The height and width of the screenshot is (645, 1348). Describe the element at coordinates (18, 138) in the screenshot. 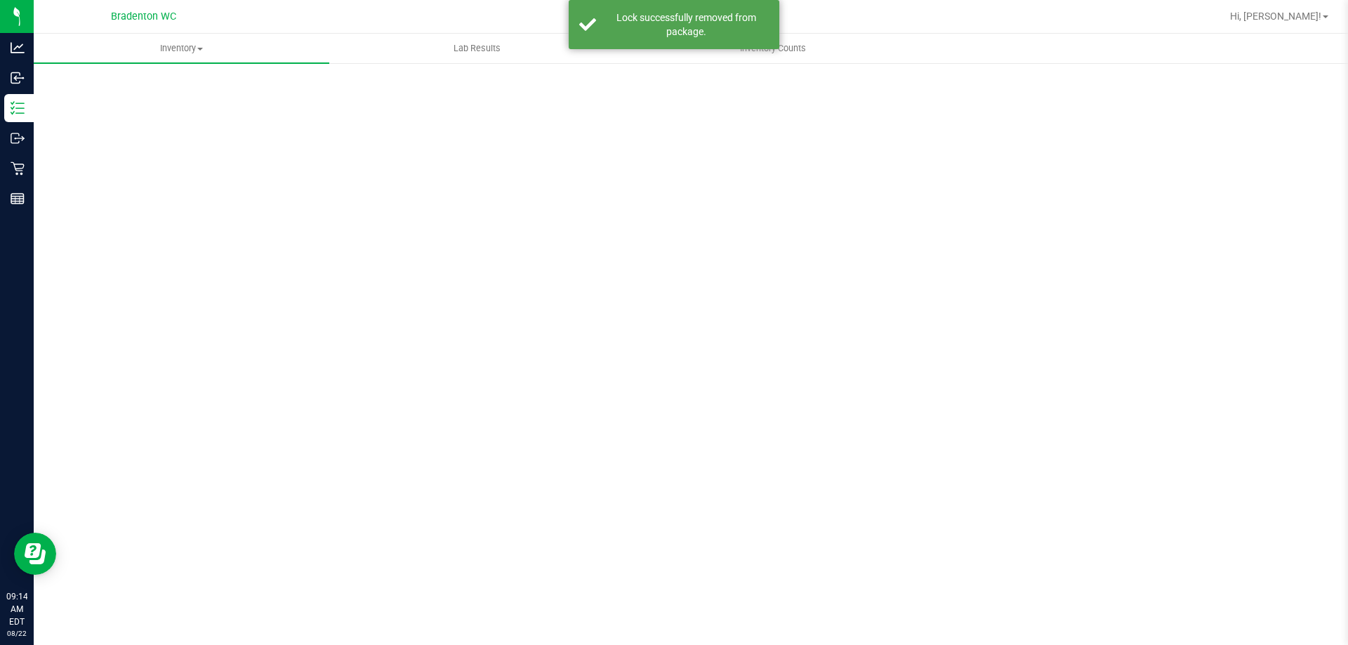

I see `inline-svg: Outbound` at that location.